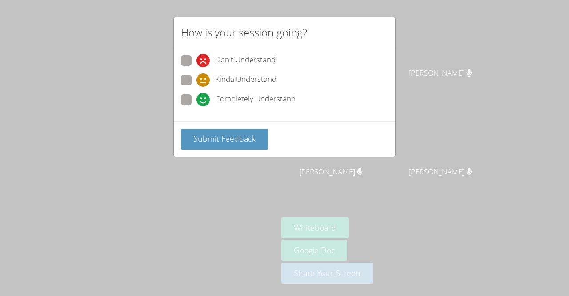 This screenshot has width=569, height=296. What do you see at coordinates (225, 138) in the screenshot?
I see `span: Submit Feedback` at bounding box center [225, 138].